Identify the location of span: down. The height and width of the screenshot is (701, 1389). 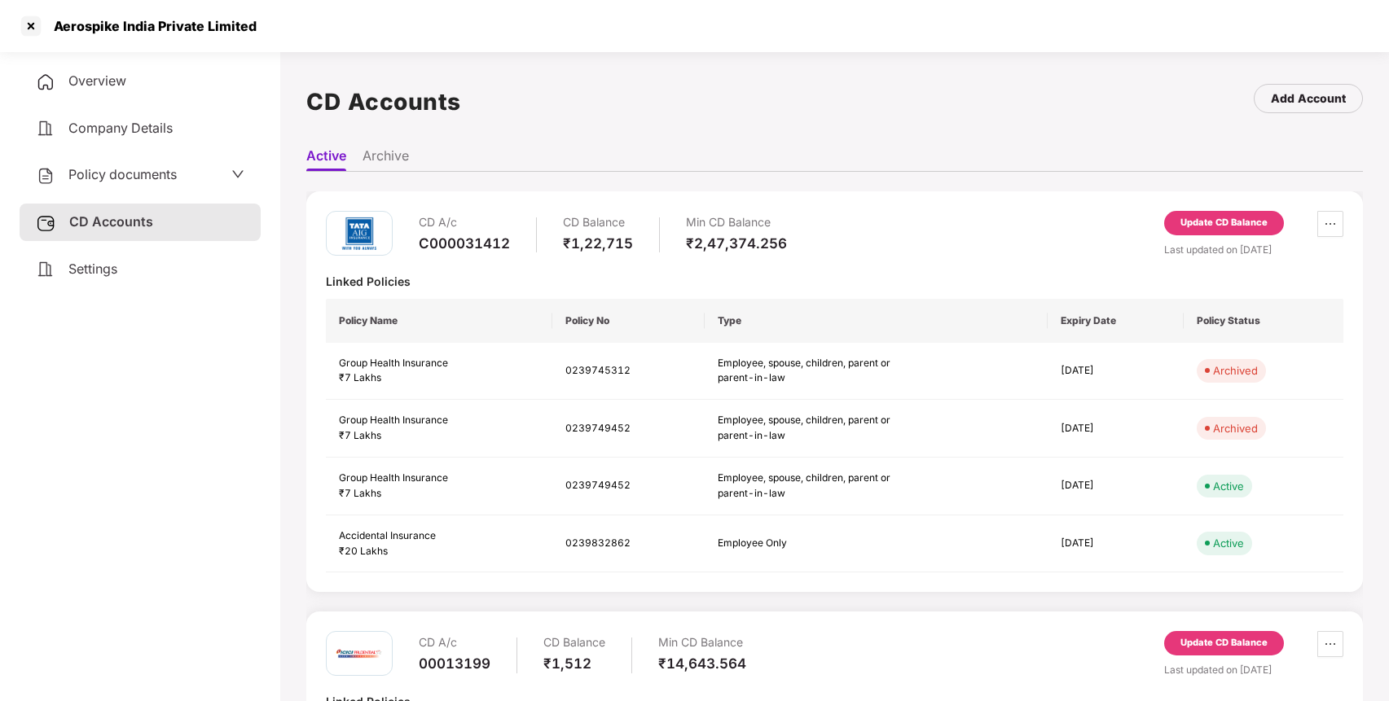
(238, 174).